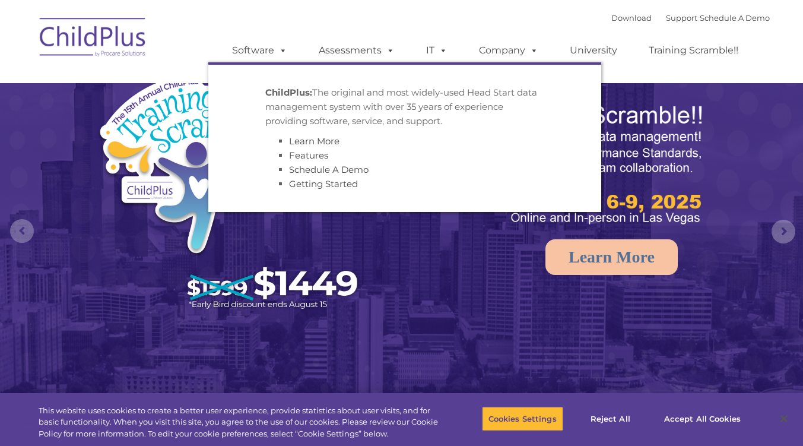  What do you see at coordinates (288, 92) in the screenshot?
I see `strong: ChildPlus:` at bounding box center [288, 92].